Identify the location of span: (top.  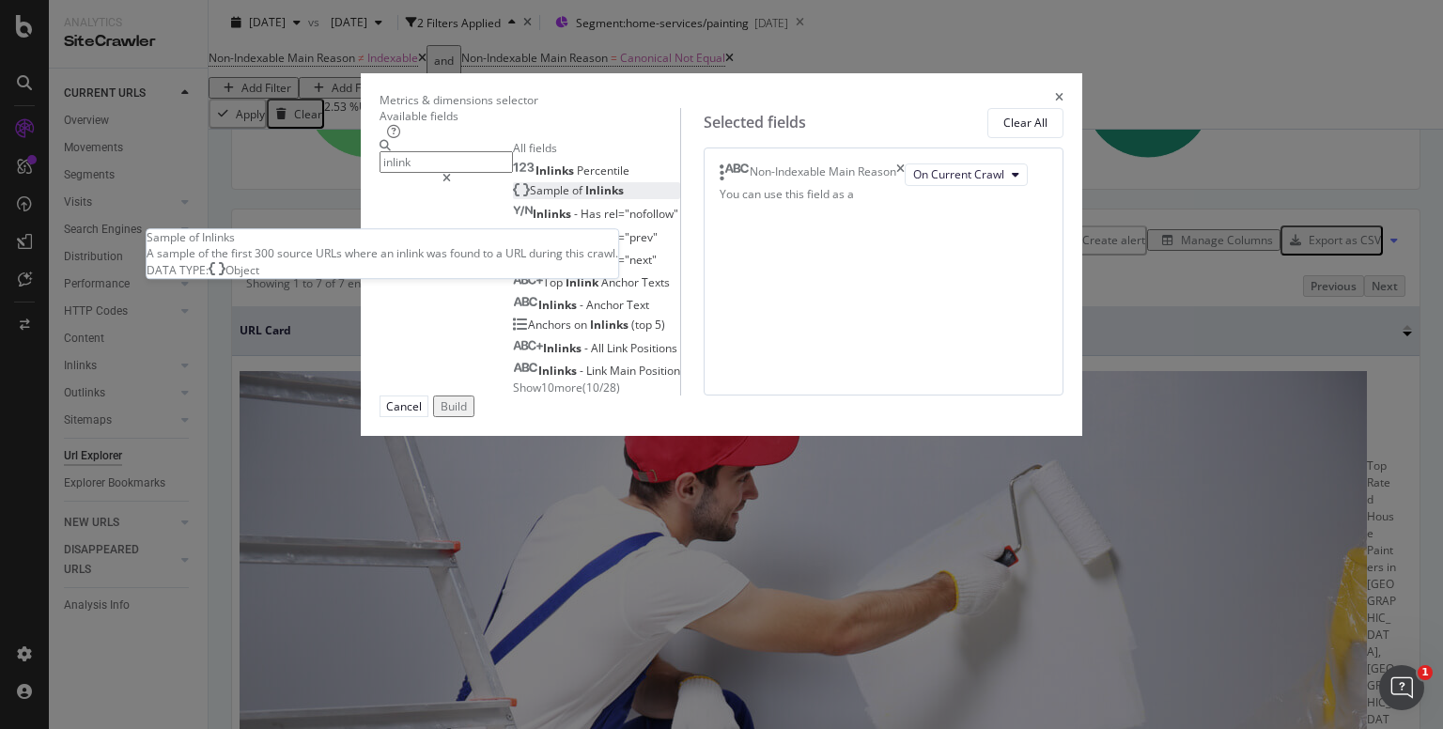
(643, 324).